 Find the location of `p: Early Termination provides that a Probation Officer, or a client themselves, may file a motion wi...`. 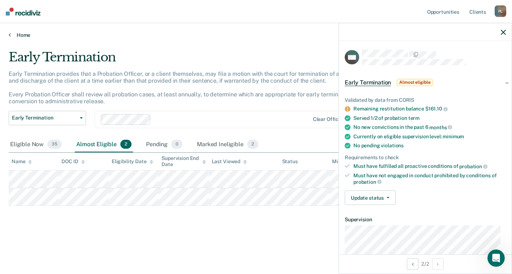

p: Early Termination provides that a Probation Officer, or a client themselves, may file a motion wi... is located at coordinates (200, 88).